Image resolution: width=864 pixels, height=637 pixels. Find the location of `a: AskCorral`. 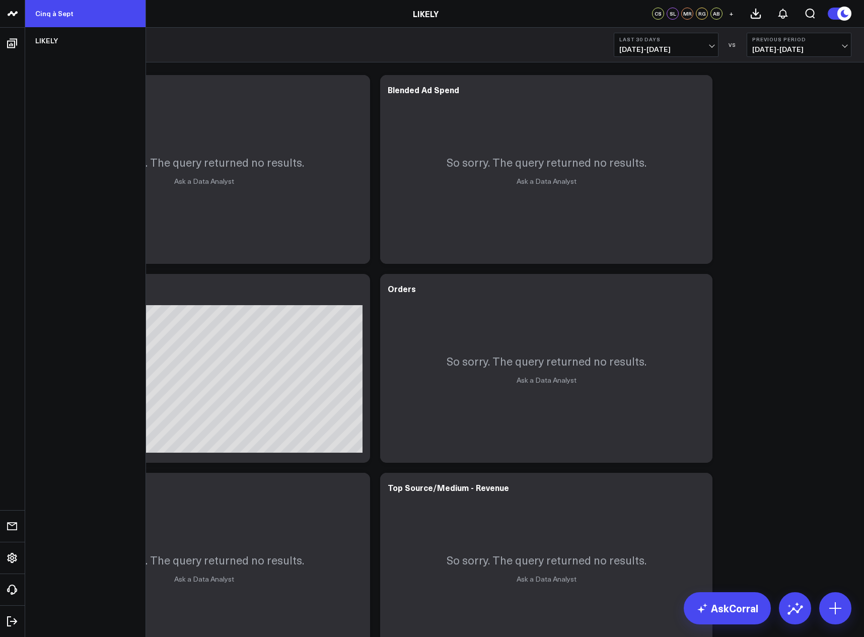

a: AskCorral is located at coordinates (727, 608).